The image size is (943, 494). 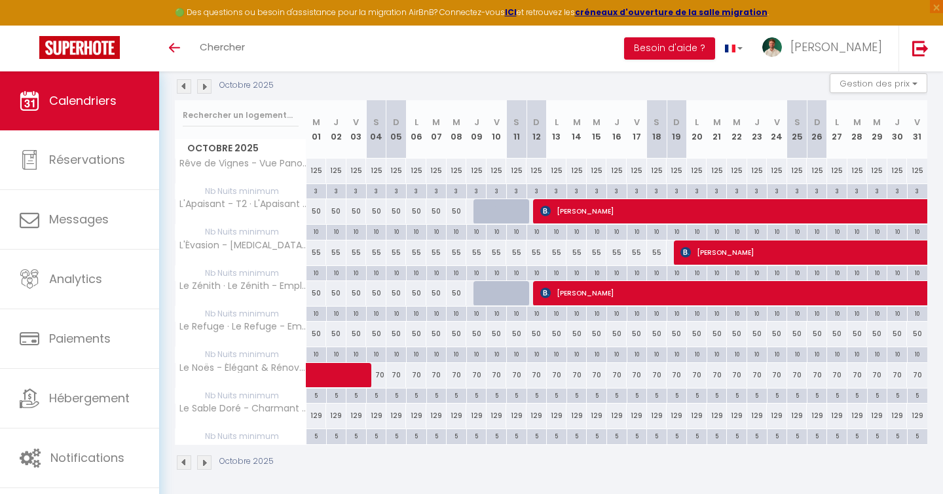 What do you see at coordinates (511, 12) in the screenshot?
I see `a: ICI` at bounding box center [511, 12].